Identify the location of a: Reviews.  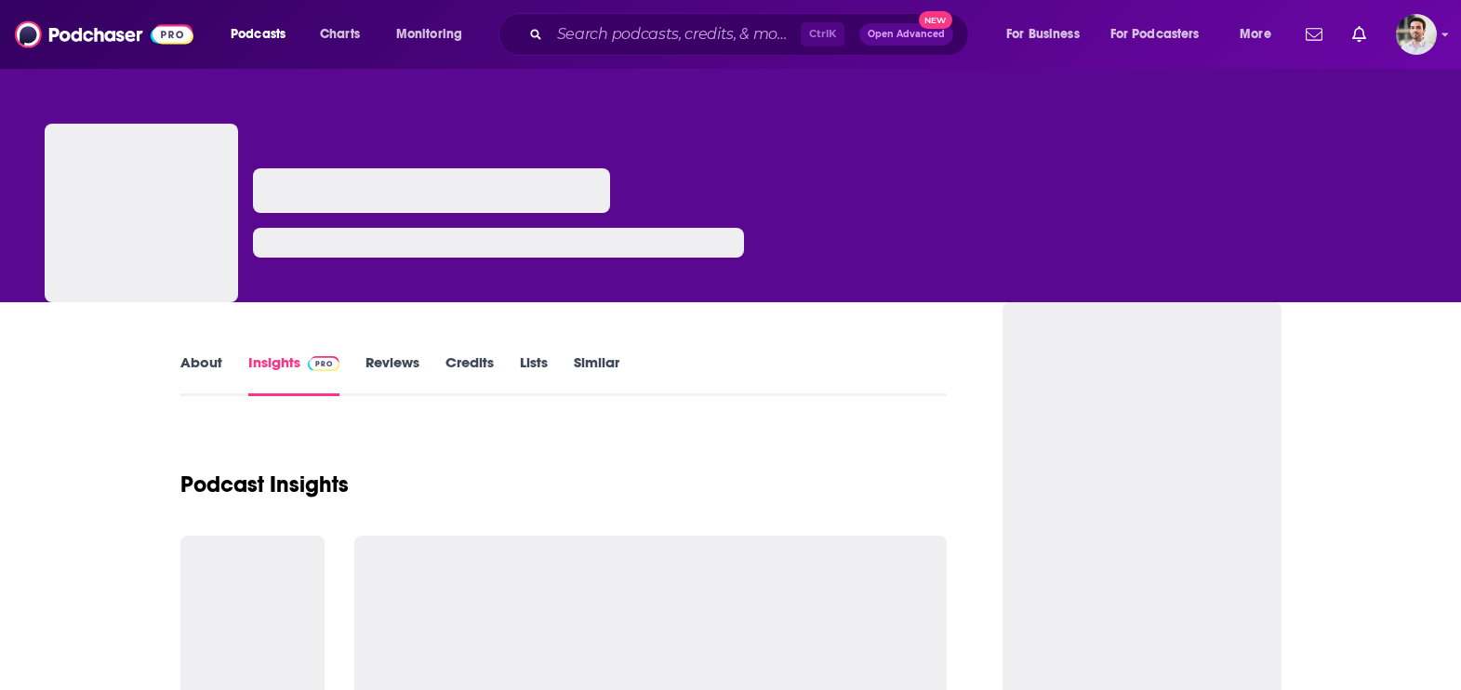
(392, 375).